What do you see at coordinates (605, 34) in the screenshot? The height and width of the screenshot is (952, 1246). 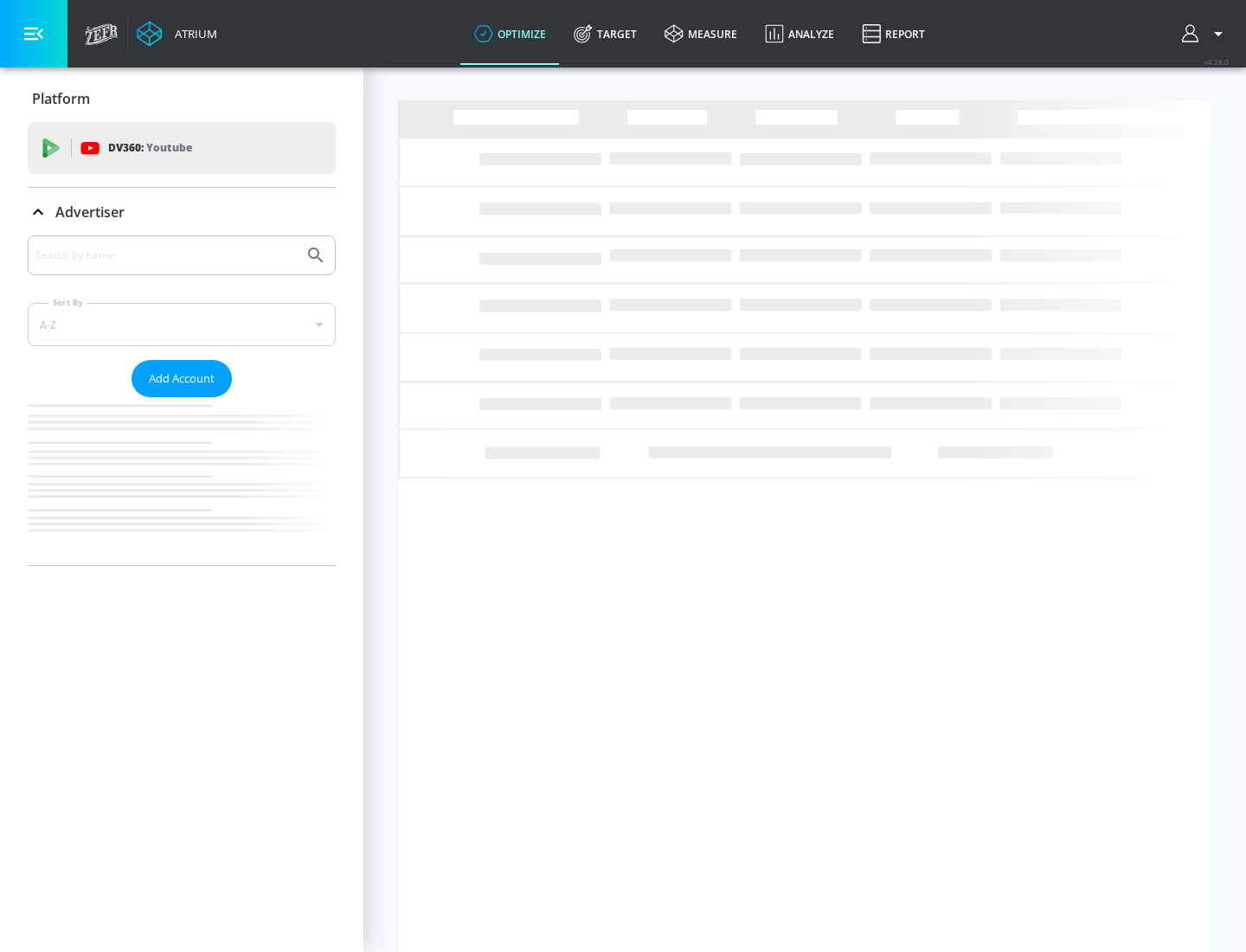 I see `a: Target` at bounding box center [605, 34].